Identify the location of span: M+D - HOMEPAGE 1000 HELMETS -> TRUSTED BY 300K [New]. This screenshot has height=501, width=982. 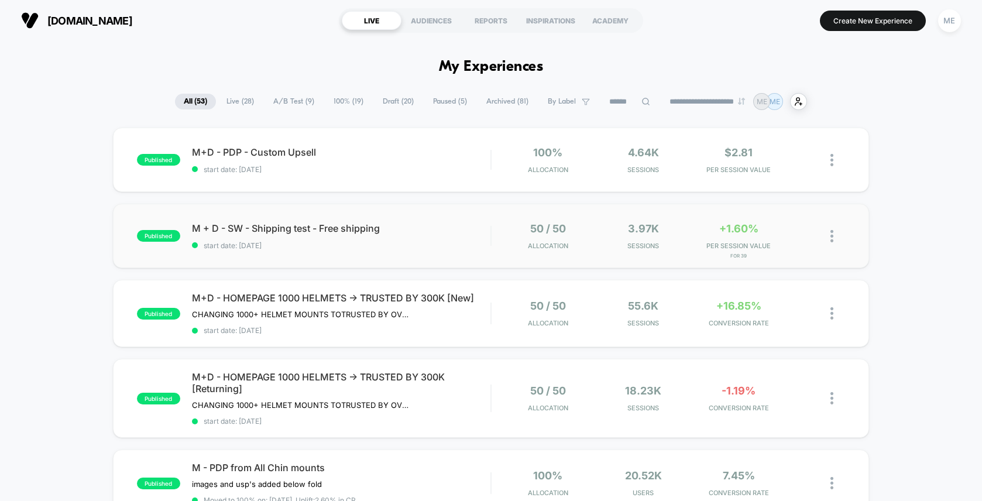
(341, 298).